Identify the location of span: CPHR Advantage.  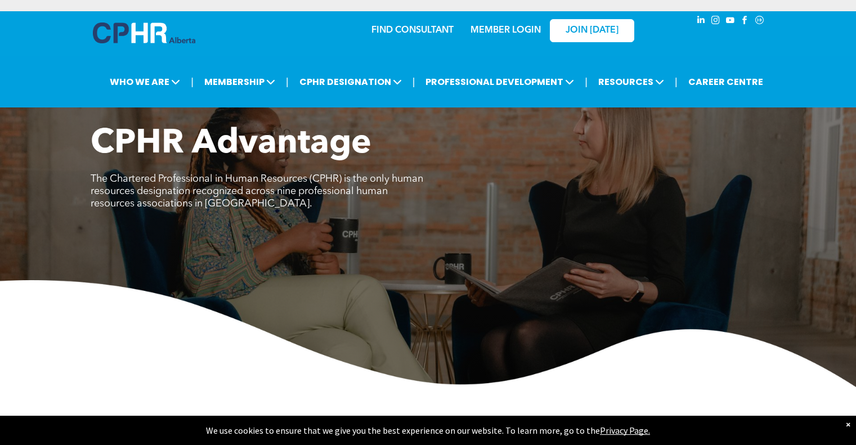
(231, 144).